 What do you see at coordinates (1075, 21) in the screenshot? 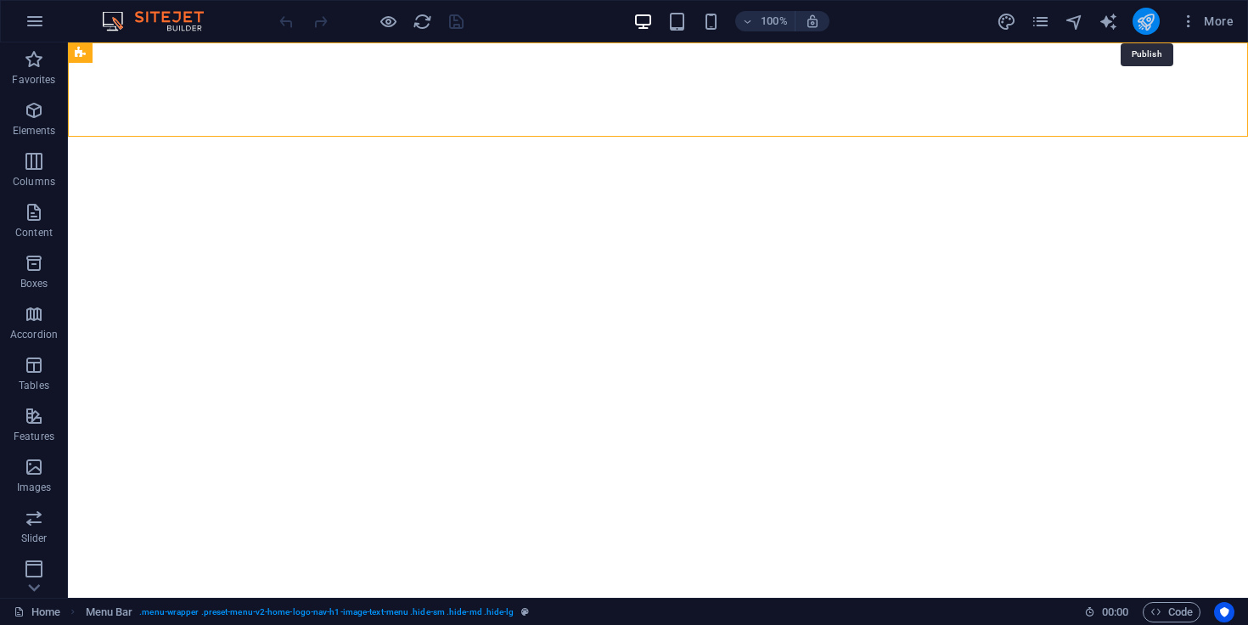
I see `button: navigator` at bounding box center [1075, 21].